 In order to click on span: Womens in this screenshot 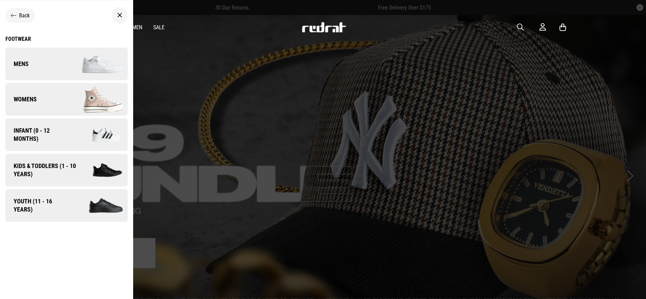, I will do `click(21, 99)`.